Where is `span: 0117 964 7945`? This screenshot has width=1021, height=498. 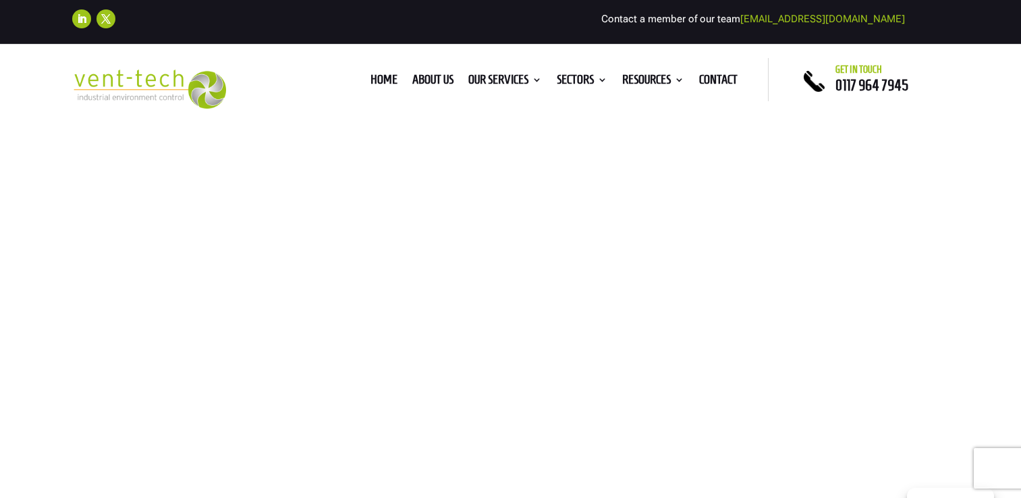 span: 0117 964 7945 is located at coordinates (872, 85).